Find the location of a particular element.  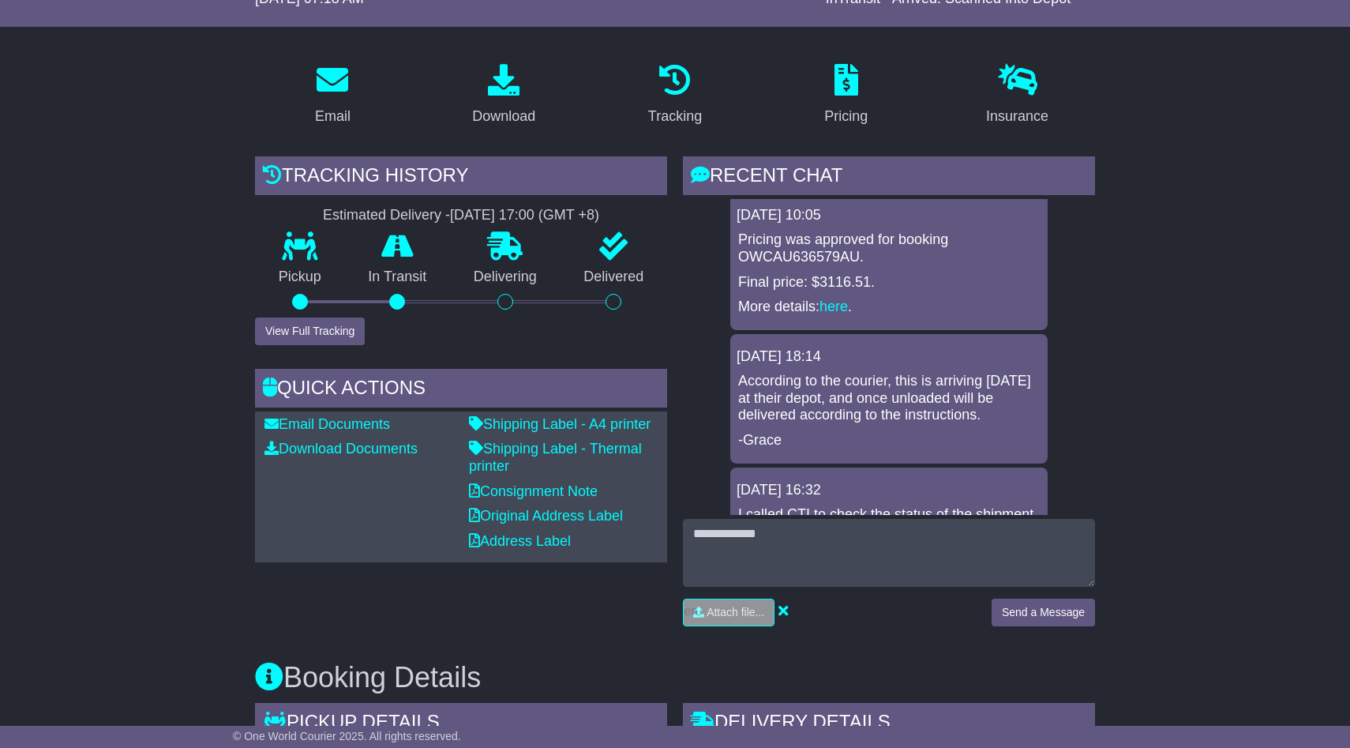

p: More details: . is located at coordinates (889, 307).